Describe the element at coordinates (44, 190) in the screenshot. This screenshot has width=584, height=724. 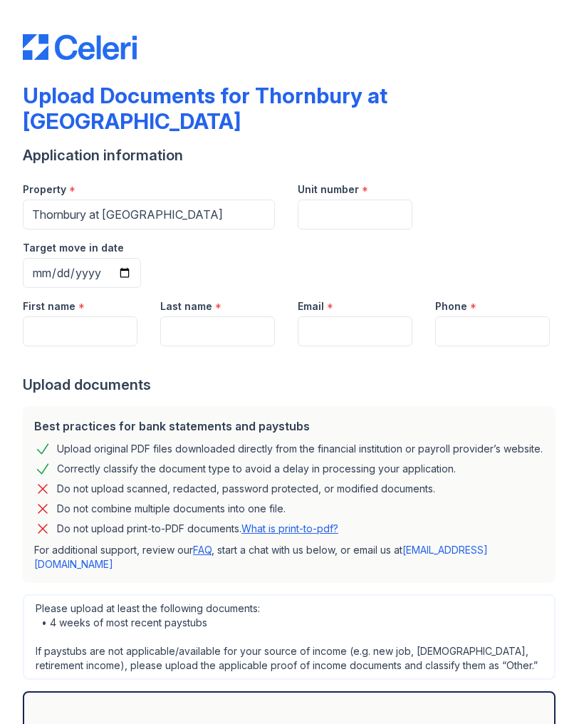
I see `label: Property` at that location.